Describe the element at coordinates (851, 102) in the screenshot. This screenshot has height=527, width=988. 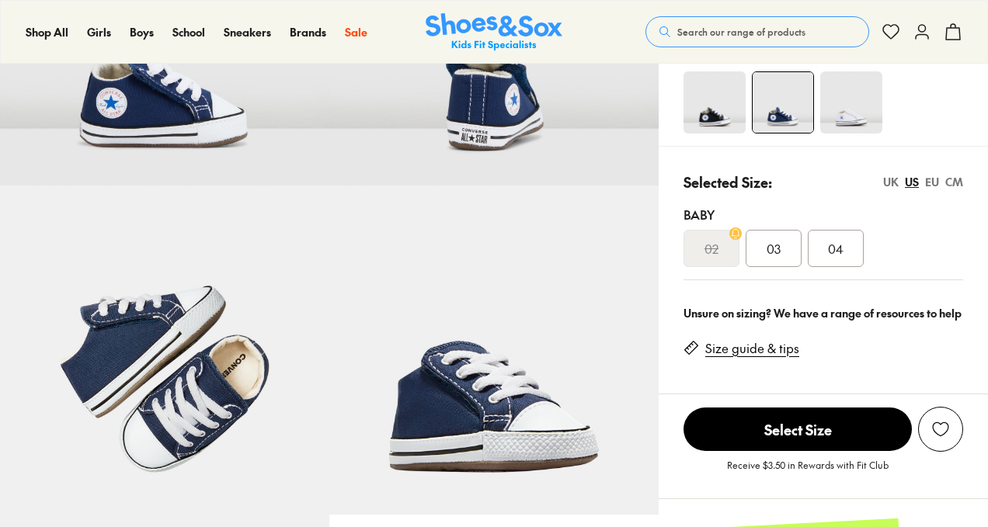
I see `img: 4-181965_1` at that location.